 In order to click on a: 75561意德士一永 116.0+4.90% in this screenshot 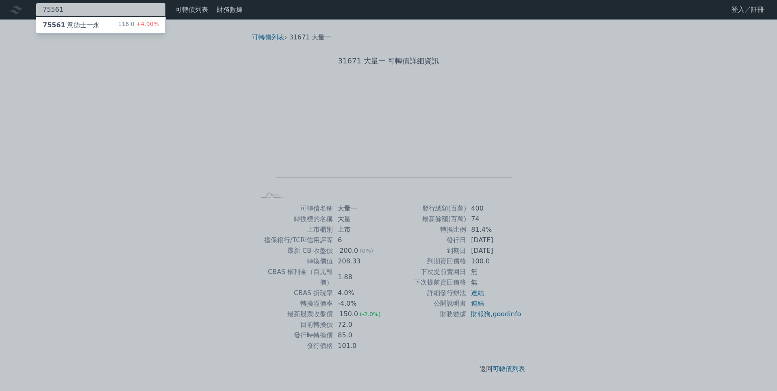, I will do `click(101, 25)`.